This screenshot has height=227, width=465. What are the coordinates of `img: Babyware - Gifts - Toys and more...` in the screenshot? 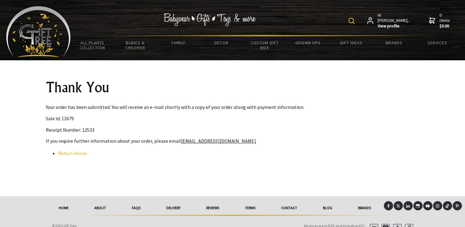 It's located at (38, 32).